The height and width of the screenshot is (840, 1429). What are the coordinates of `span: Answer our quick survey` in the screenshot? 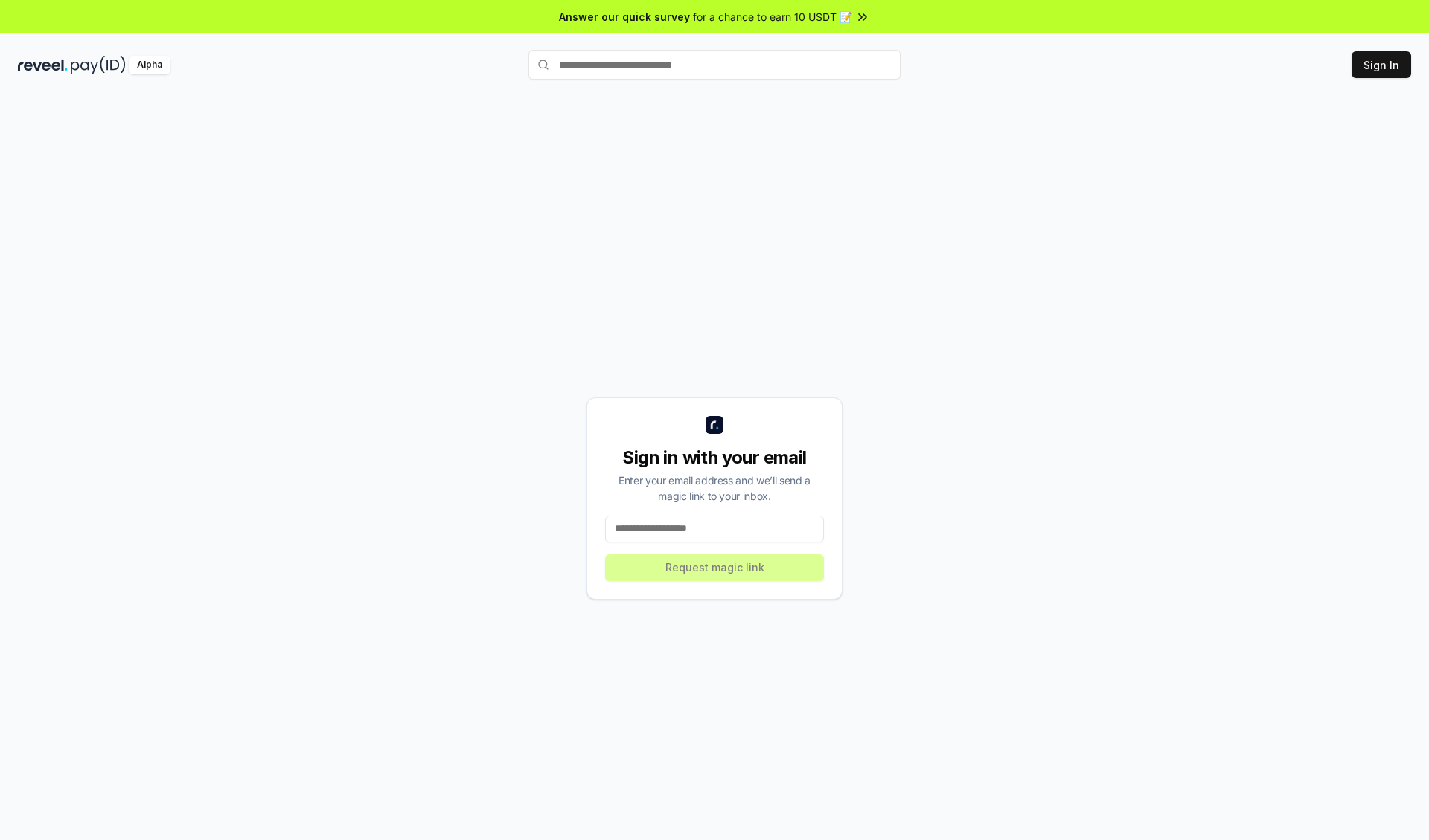 It's located at (625, 16).